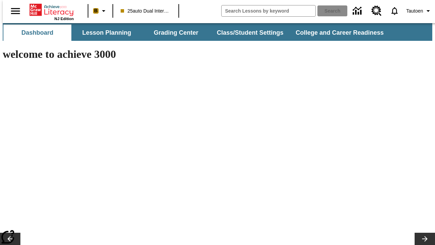 This screenshot has height=245, width=435. I want to click on button: Dashboard, so click(37, 33).